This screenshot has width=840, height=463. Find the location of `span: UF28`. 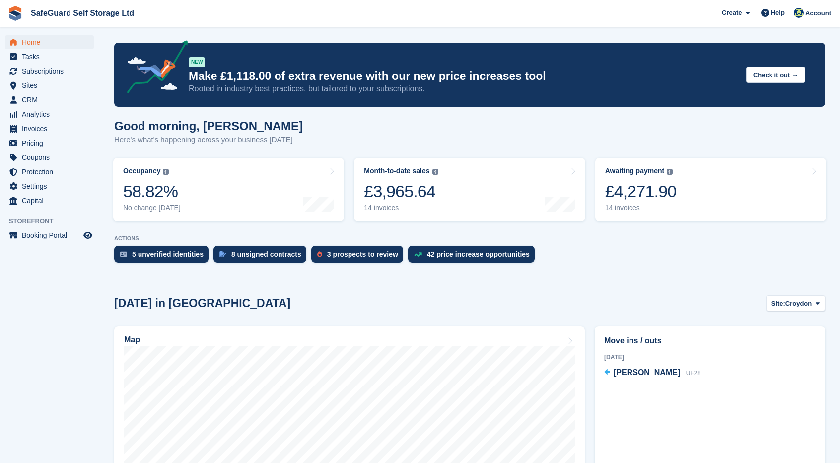

span: UF28 is located at coordinates (693, 373).